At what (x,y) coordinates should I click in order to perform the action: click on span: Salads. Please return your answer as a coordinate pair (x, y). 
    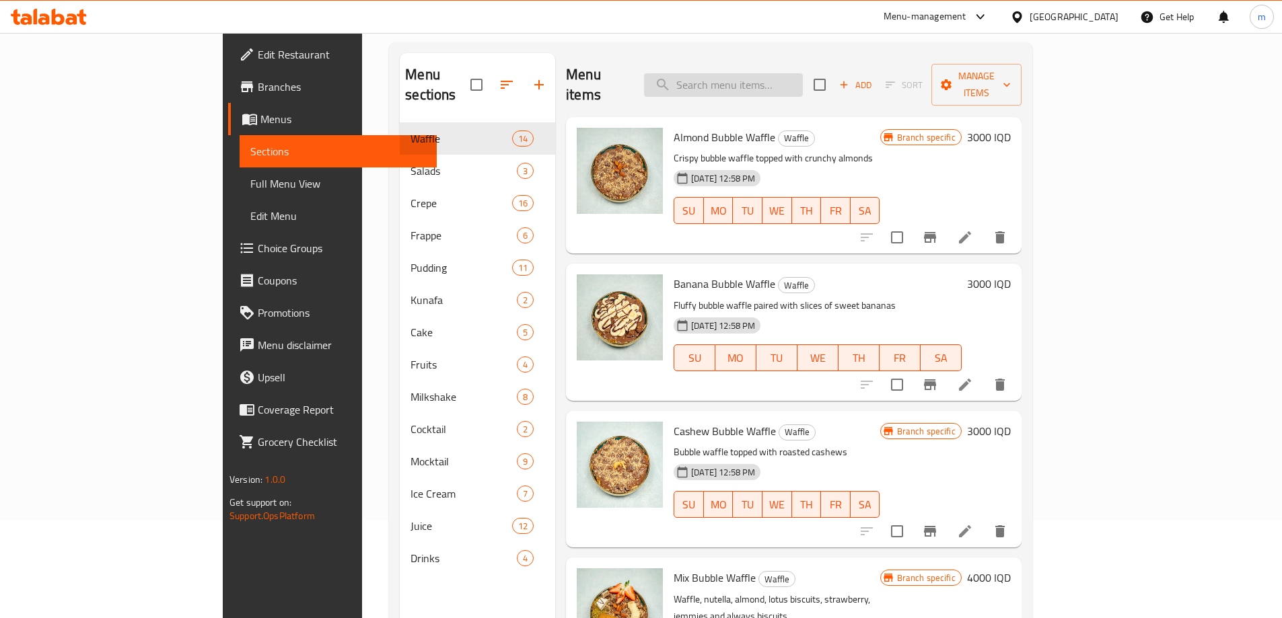
    Looking at the image, I should click on (464, 171).